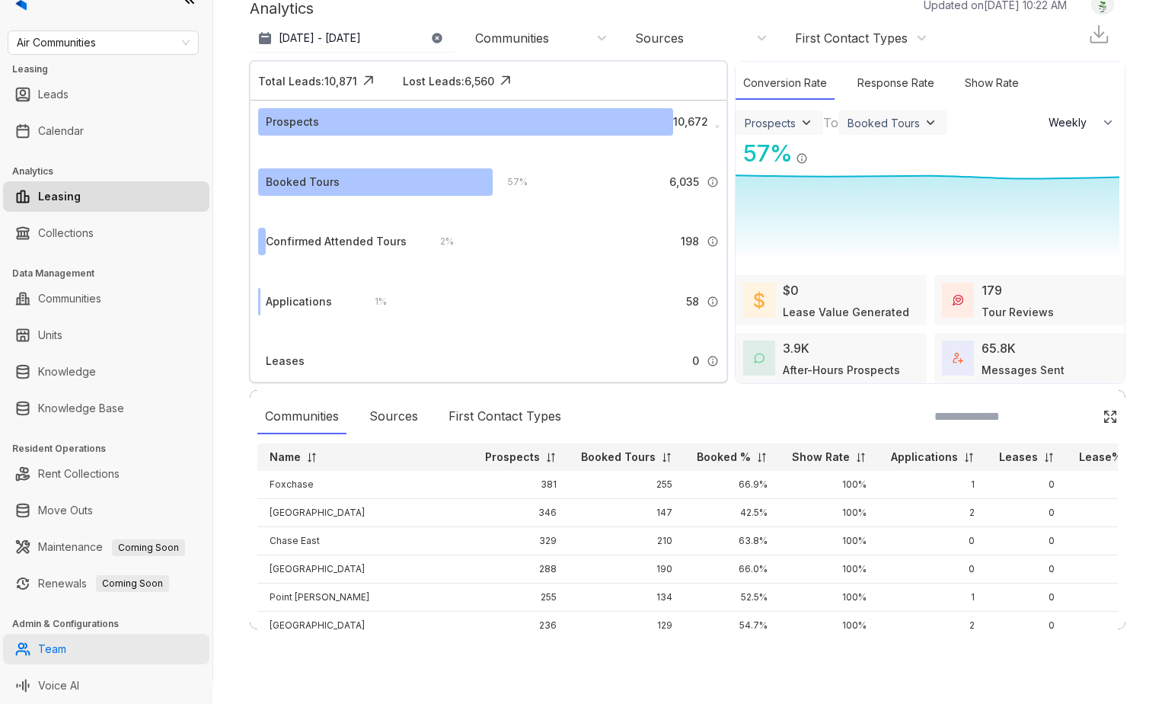 The height and width of the screenshot is (704, 1162). What do you see at coordinates (883, 123) in the screenshot?
I see `div: Booked Tours` at bounding box center [883, 123].